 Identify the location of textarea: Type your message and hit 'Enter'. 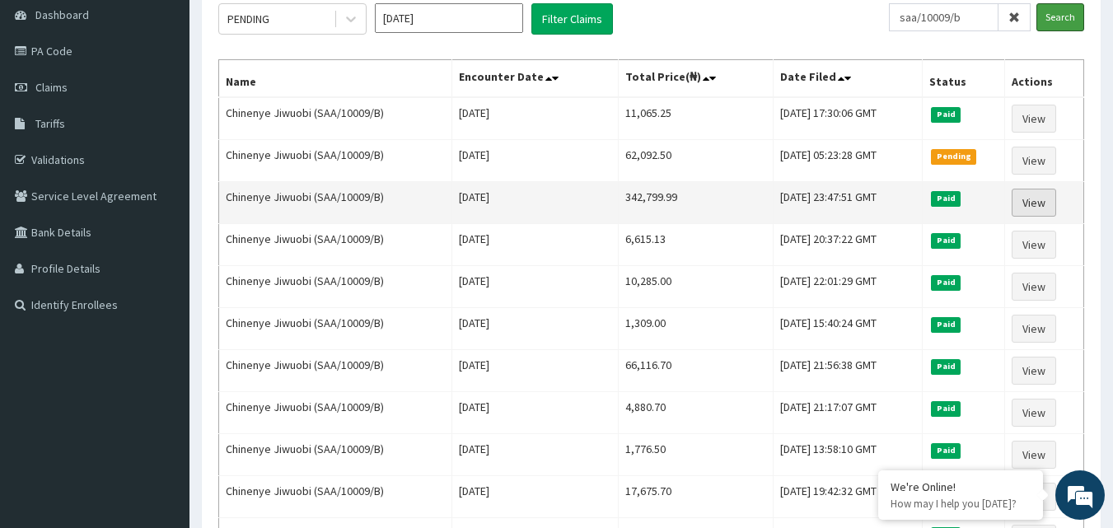
(161, 382).